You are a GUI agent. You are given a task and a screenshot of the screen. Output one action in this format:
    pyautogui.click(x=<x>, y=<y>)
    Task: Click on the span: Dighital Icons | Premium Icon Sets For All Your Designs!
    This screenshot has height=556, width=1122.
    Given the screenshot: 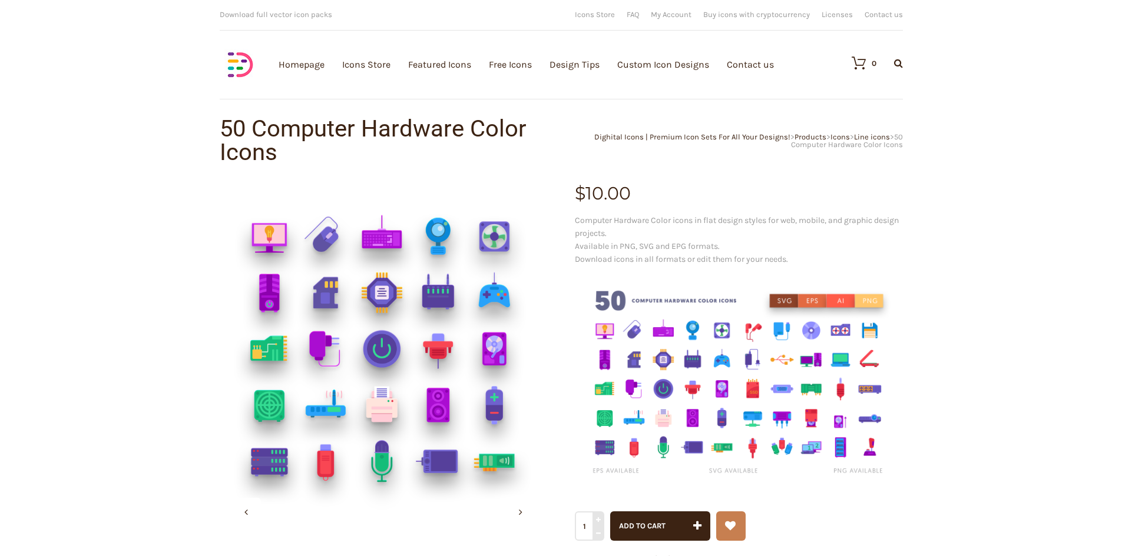 What is the action you would take?
    pyautogui.click(x=692, y=137)
    